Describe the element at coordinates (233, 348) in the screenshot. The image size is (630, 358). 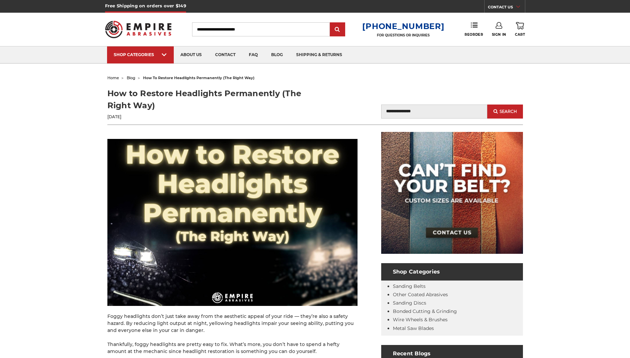
I see `p: Thankfully, foggy headlights are pretty easy to fix. What’s more, you don’t have to spend a hefty...` at that location.